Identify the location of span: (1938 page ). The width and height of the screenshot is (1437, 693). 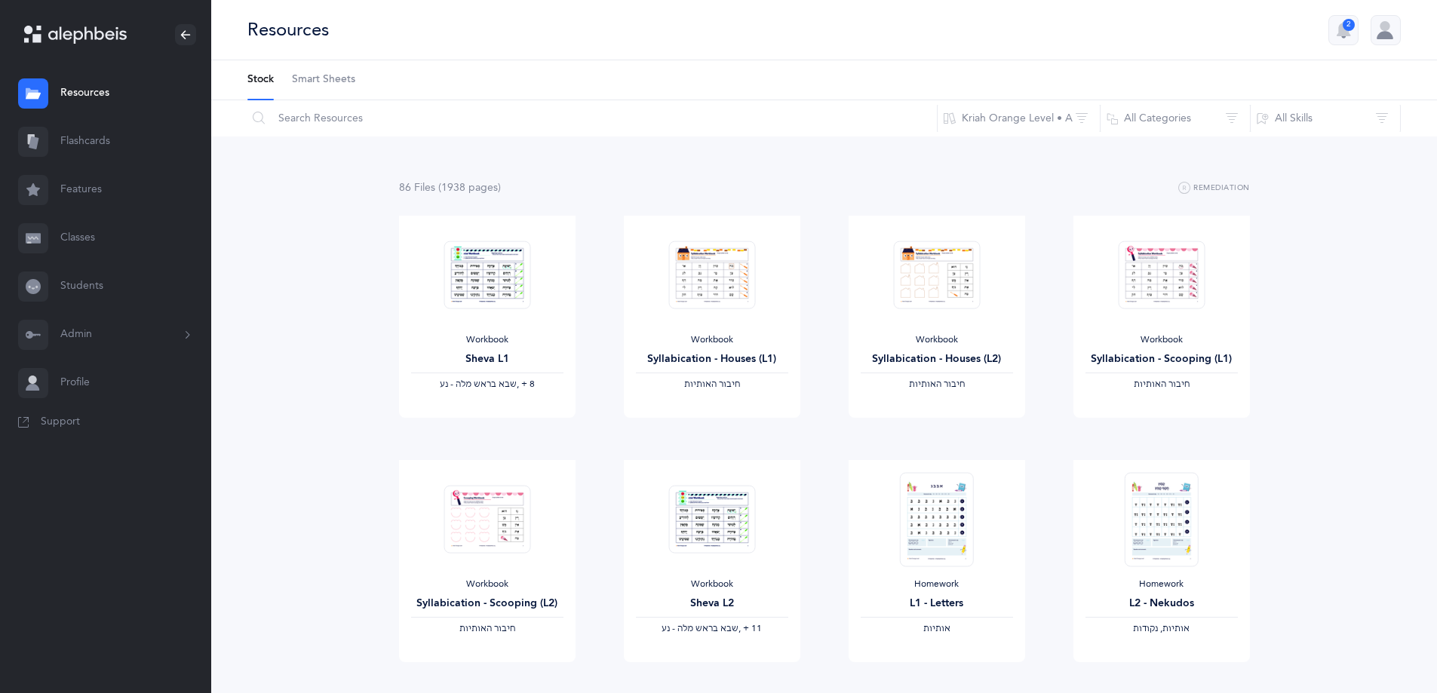
(469, 188).